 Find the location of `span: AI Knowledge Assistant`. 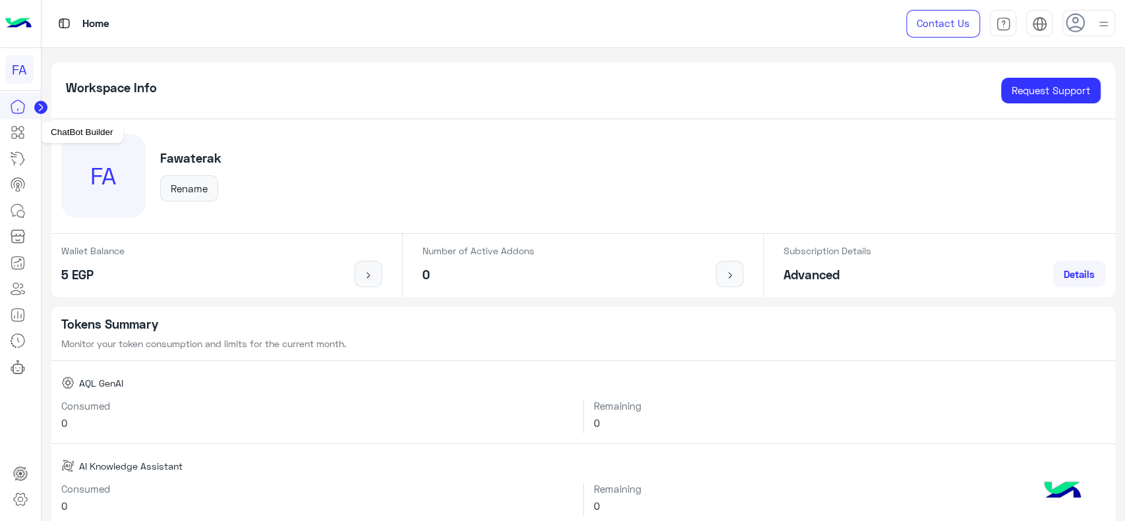

span: AI Knowledge Assistant is located at coordinates (131, 466).